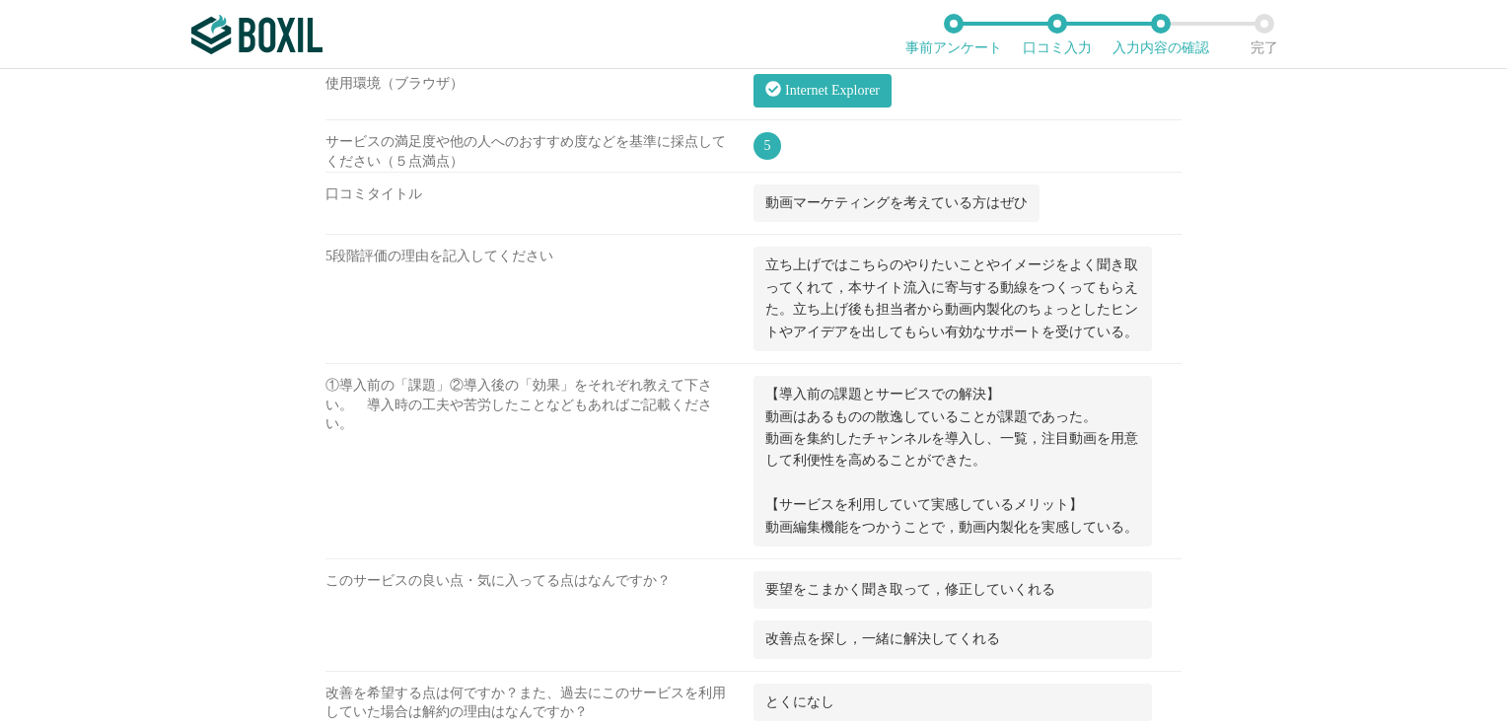  I want to click on div: 口コミタイトル, so click(540, 209).